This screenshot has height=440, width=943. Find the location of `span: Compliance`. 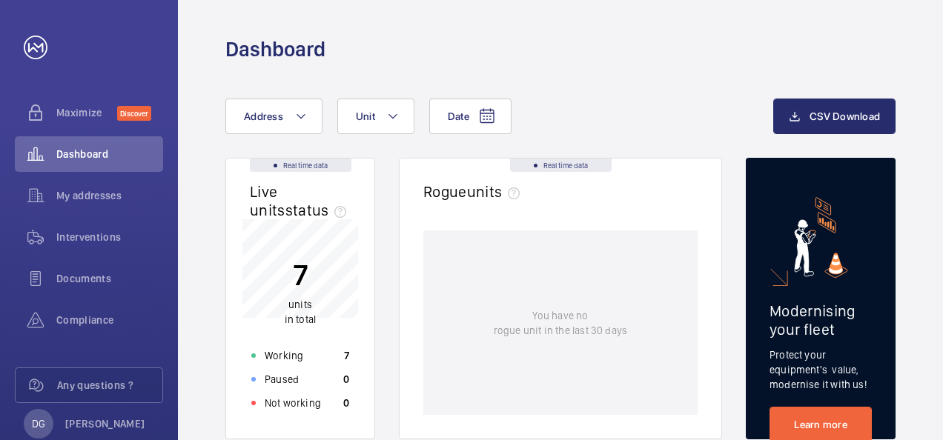

span: Compliance is located at coordinates (110, 320).